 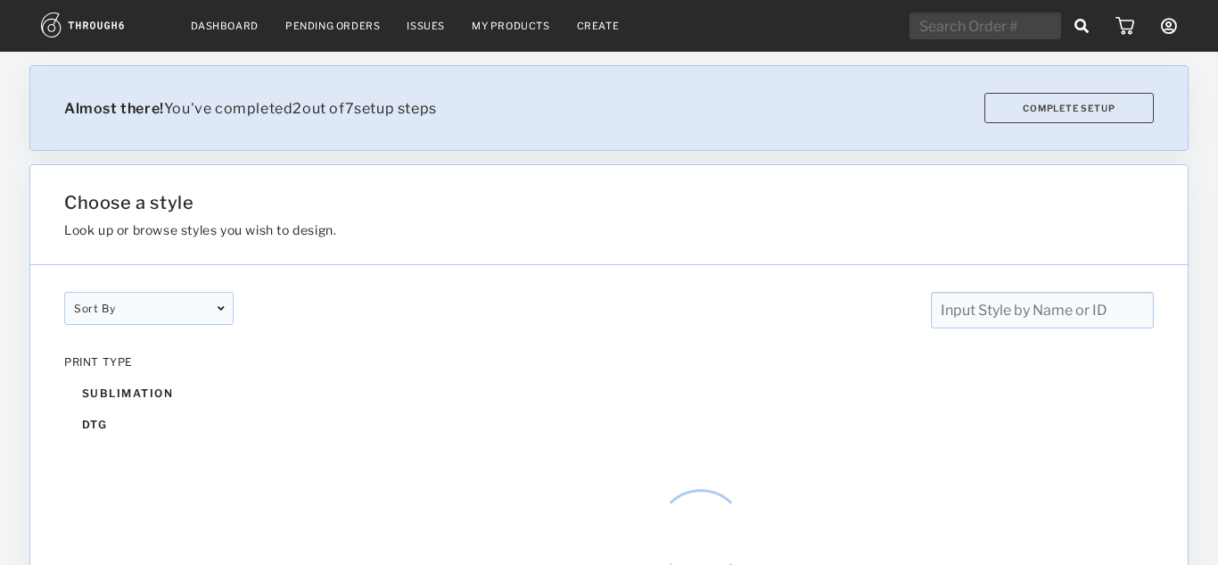 What do you see at coordinates (1069, 108) in the screenshot?
I see `button: Complete Setup` at bounding box center [1069, 108].